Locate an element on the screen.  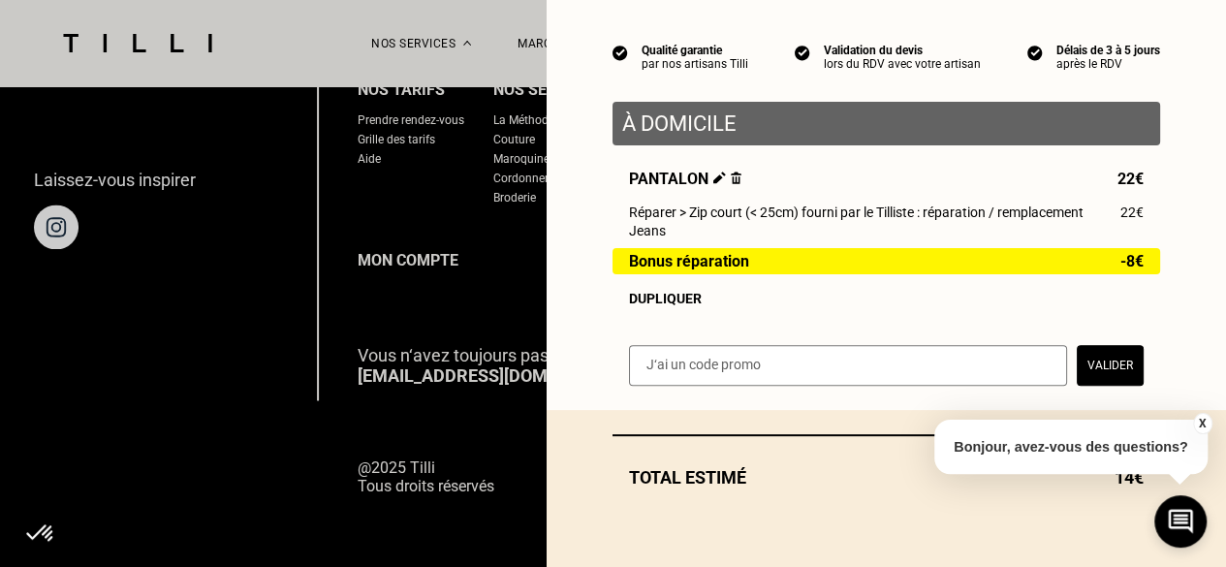
p: À domicile is located at coordinates (886, 123).